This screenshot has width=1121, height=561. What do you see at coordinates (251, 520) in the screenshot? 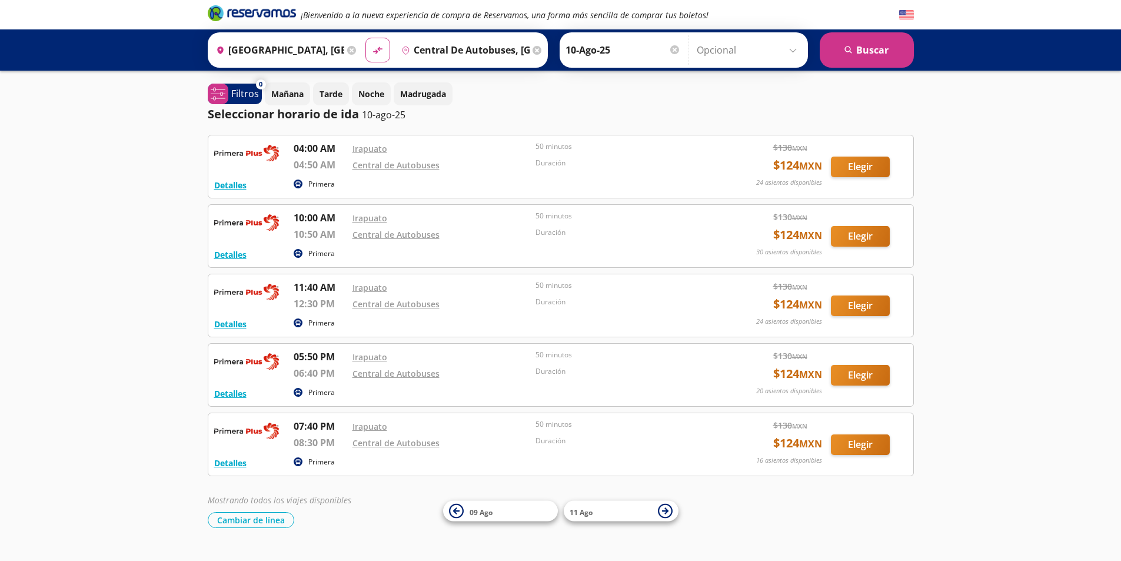
I see `button: Cambiar de línea` at bounding box center [251, 520].